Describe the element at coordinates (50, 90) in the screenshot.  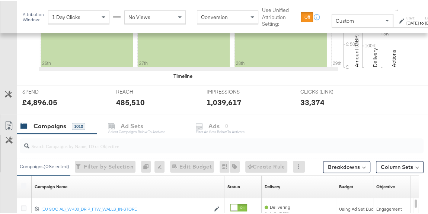
I see `span: SPEND` at that location.